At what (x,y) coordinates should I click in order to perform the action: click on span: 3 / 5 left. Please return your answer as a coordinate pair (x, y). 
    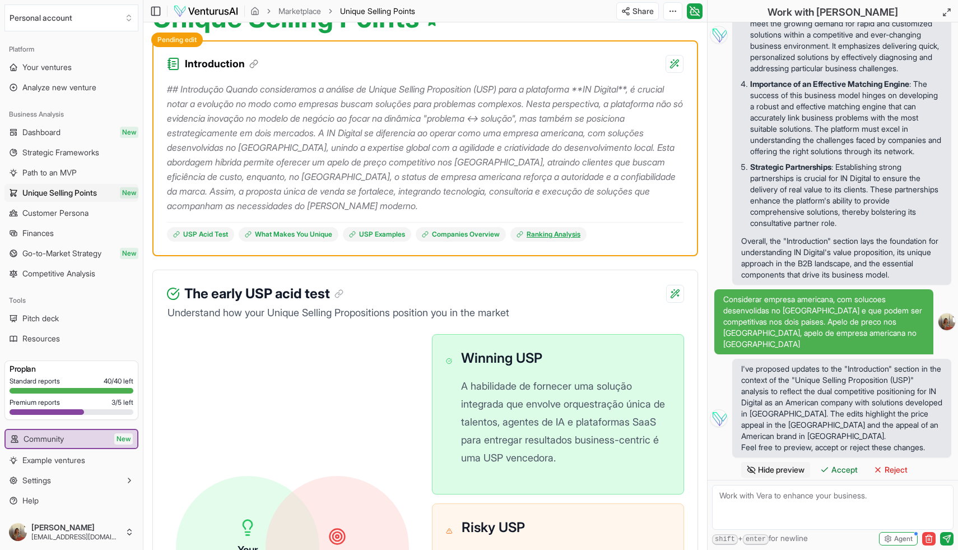
    Looking at the image, I should click on (122, 402).